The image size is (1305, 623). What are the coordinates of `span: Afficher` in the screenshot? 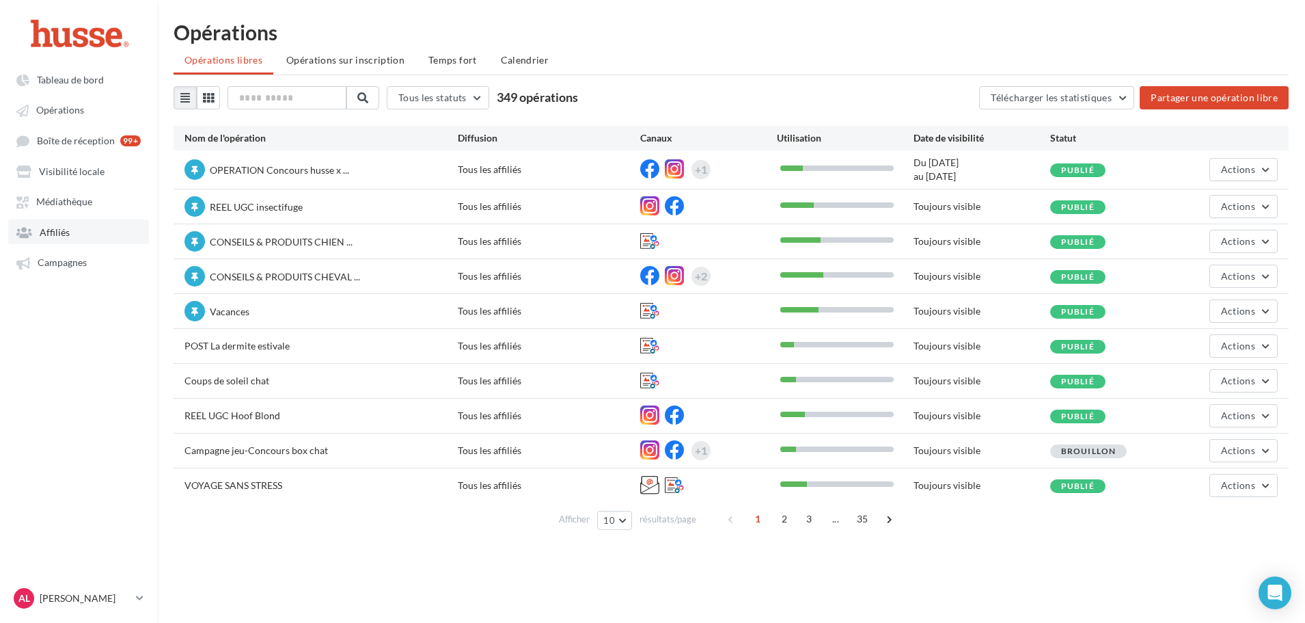 It's located at (574, 519).